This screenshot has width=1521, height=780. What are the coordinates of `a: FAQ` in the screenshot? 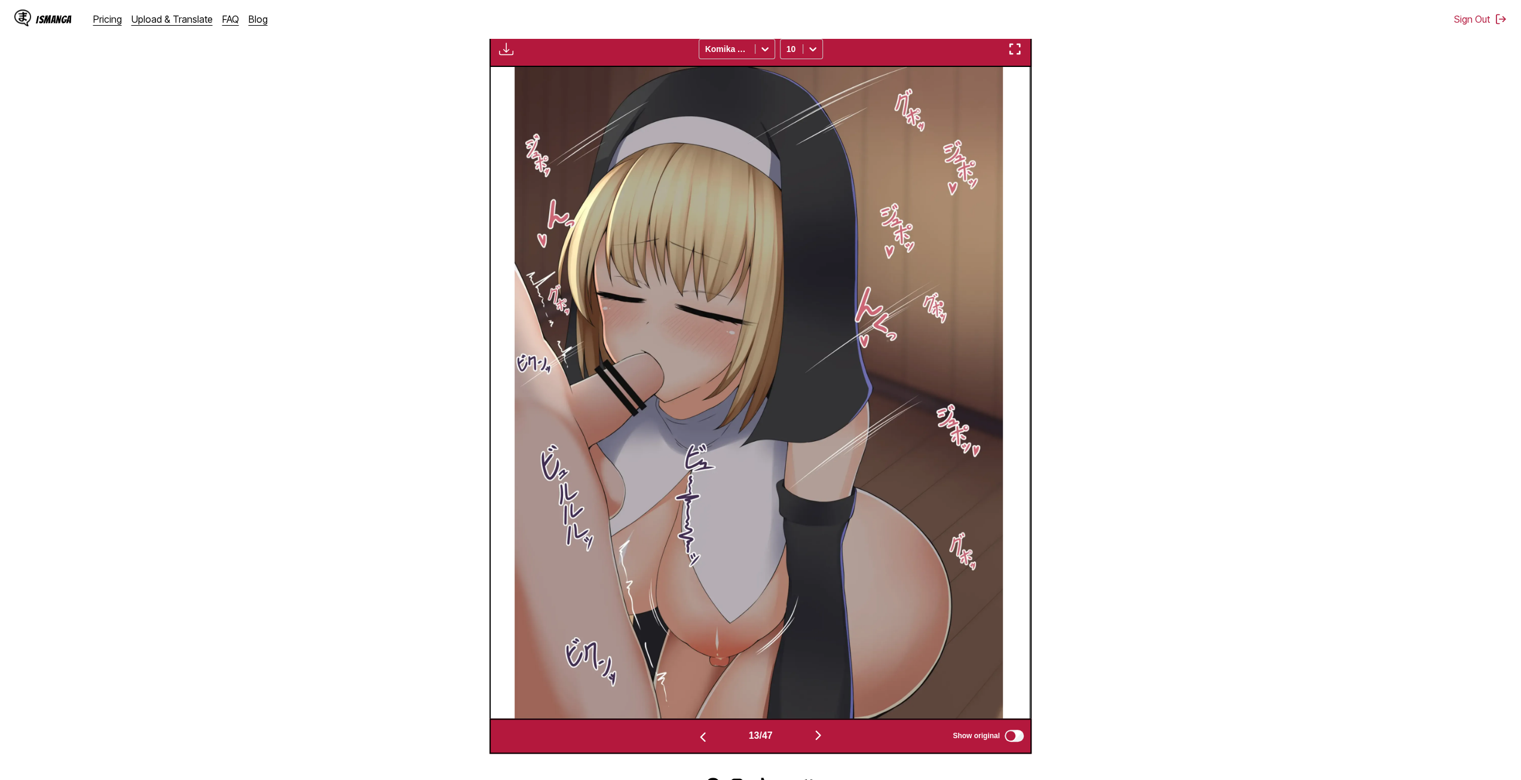 It's located at (231, 19).